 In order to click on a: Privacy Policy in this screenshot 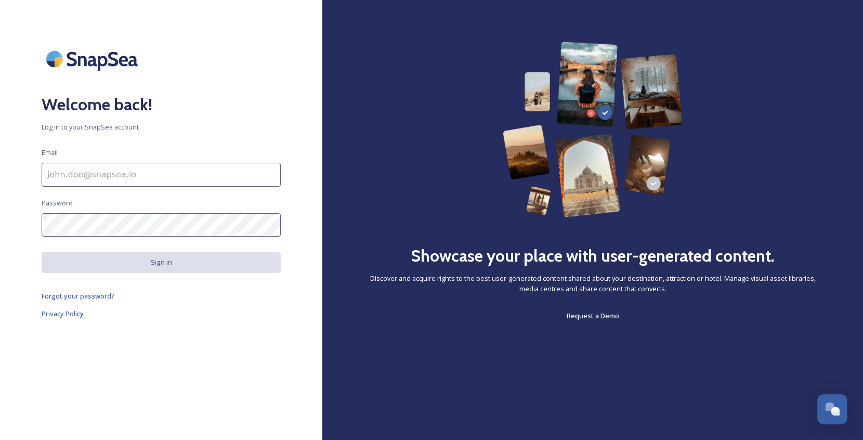, I will do `click(161, 313)`.